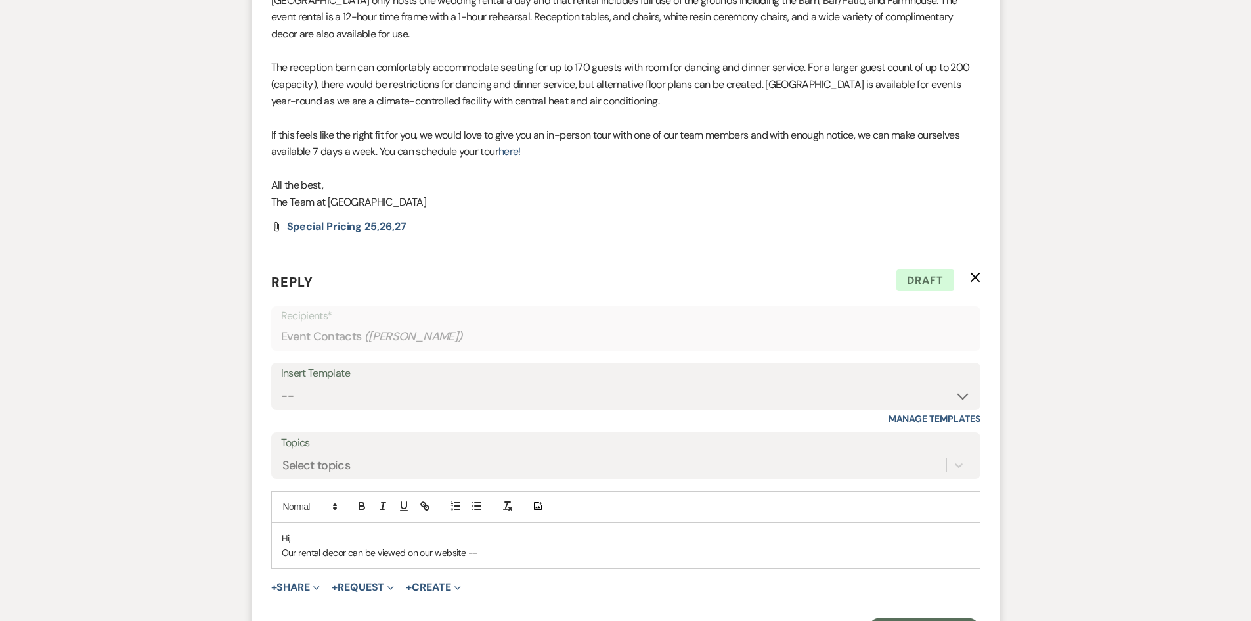 The width and height of the screenshot is (1251, 621). Describe the element at coordinates (347, 227) in the screenshot. I see `a: Special Pricing 25,26,27` at that location.